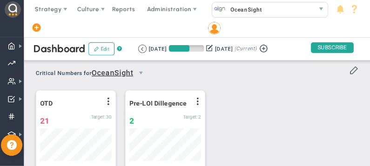 Image resolution: width=370 pixels, height=166 pixels. I want to click on span: 30, so click(109, 117).